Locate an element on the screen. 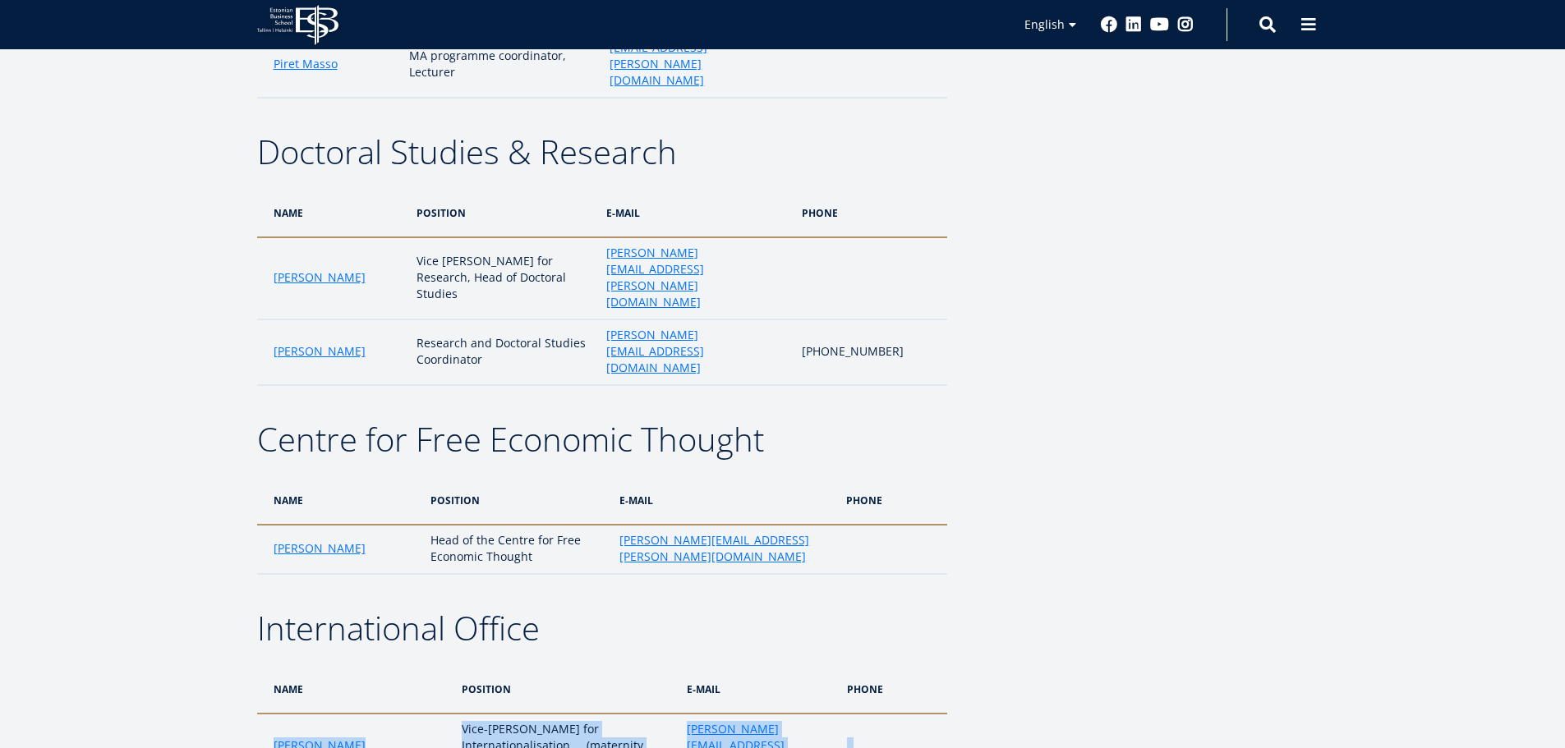  h2: Doctoral Studies & Research is located at coordinates (602, 152).